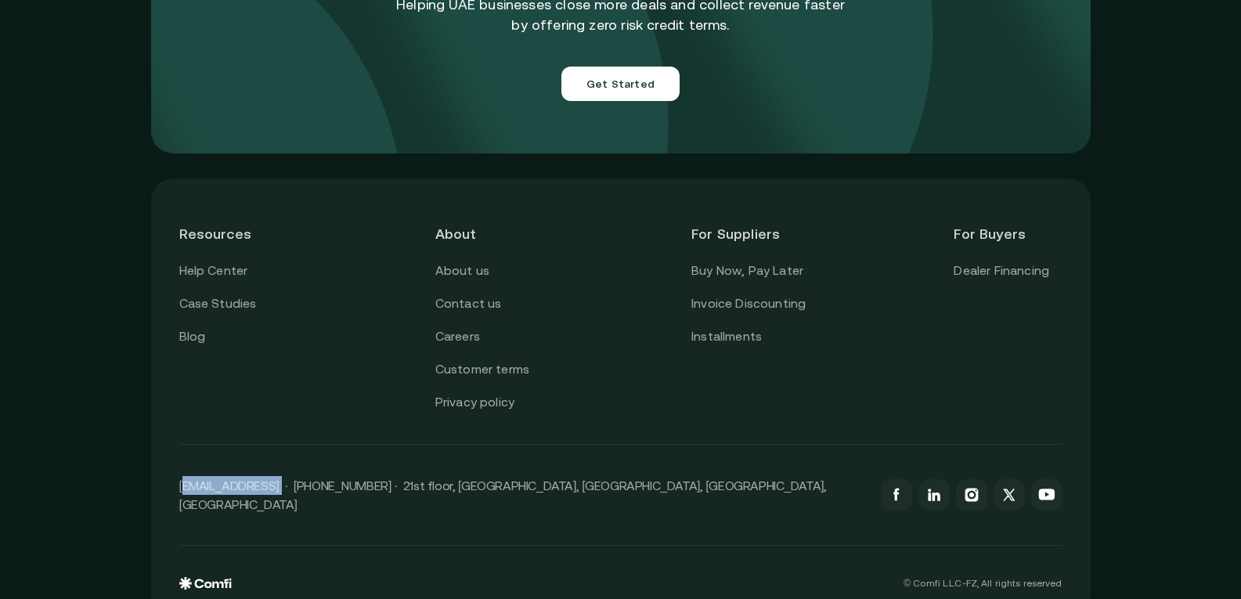  I want to click on a: Blog, so click(193, 337).